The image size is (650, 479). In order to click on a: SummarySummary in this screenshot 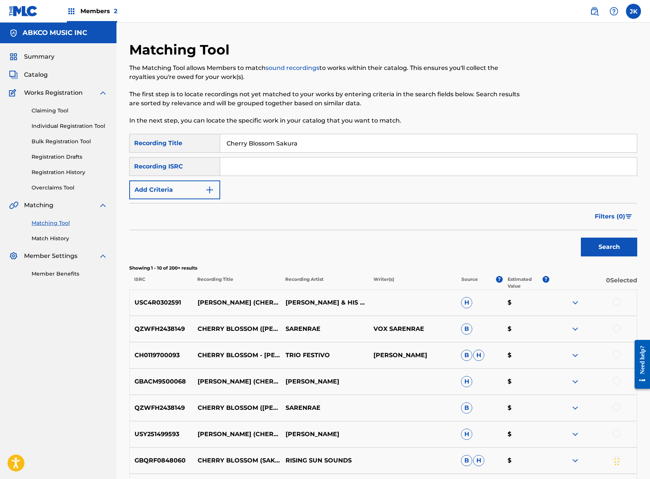, I will do `click(32, 57)`.